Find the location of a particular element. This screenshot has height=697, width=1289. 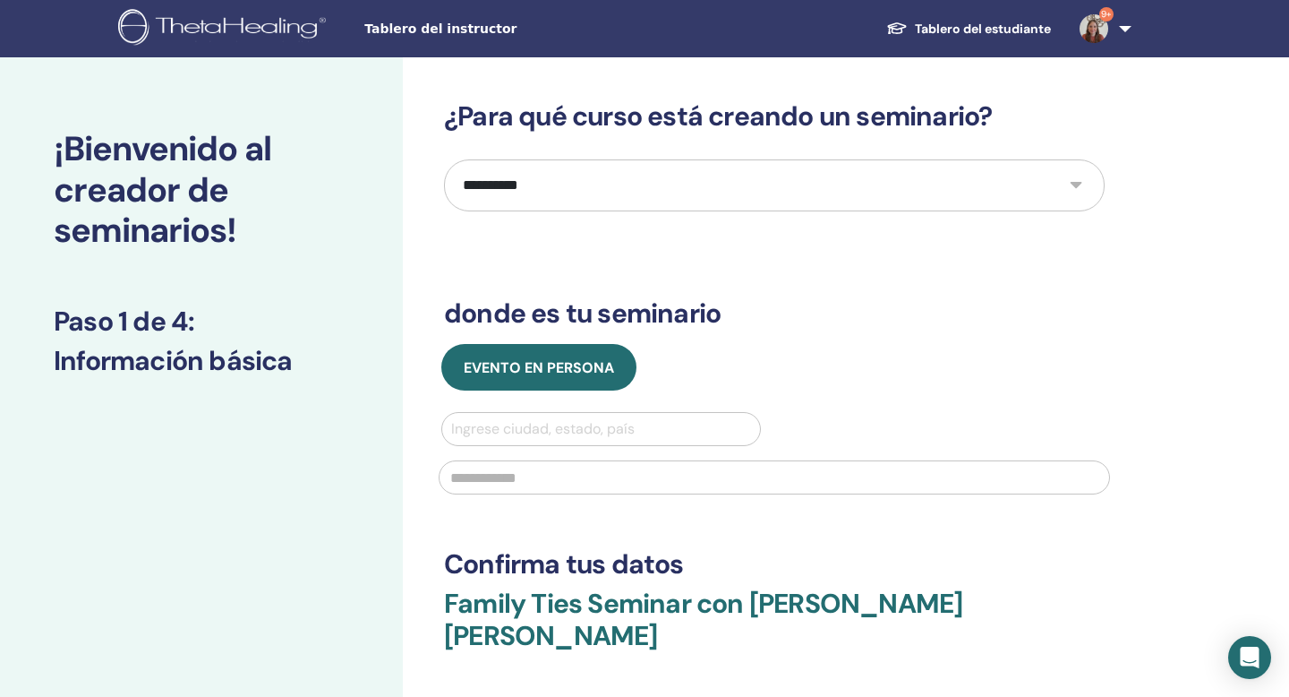

span: Evento en persona is located at coordinates (539, 367).